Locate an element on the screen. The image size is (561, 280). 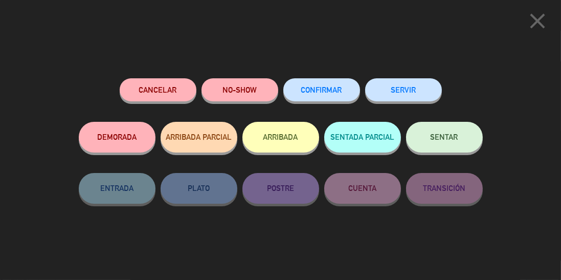
button: ARRIBADA is located at coordinates (281, 137).